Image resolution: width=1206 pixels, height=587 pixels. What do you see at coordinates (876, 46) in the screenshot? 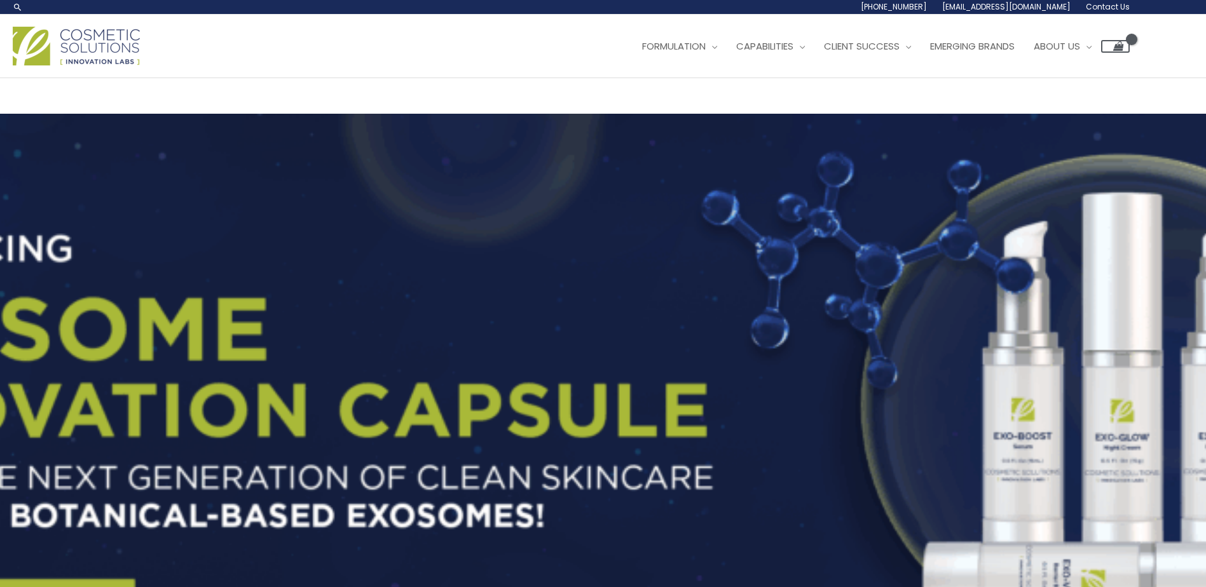
I see `nav: Site Navigation` at bounding box center [876, 46].